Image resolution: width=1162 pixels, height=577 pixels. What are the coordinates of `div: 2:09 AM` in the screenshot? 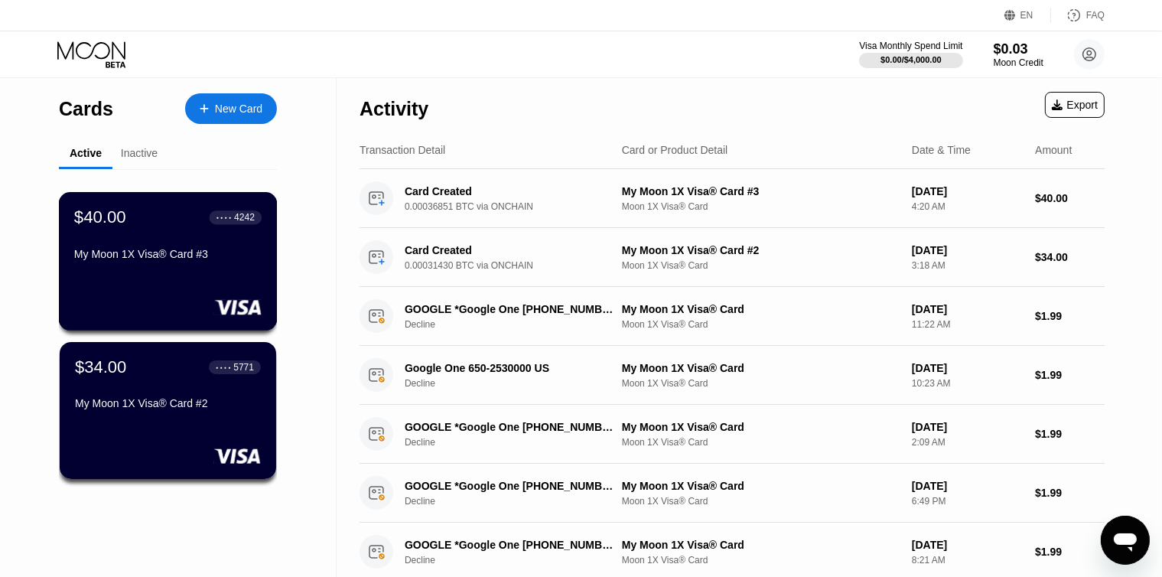 It's located at (967, 442).